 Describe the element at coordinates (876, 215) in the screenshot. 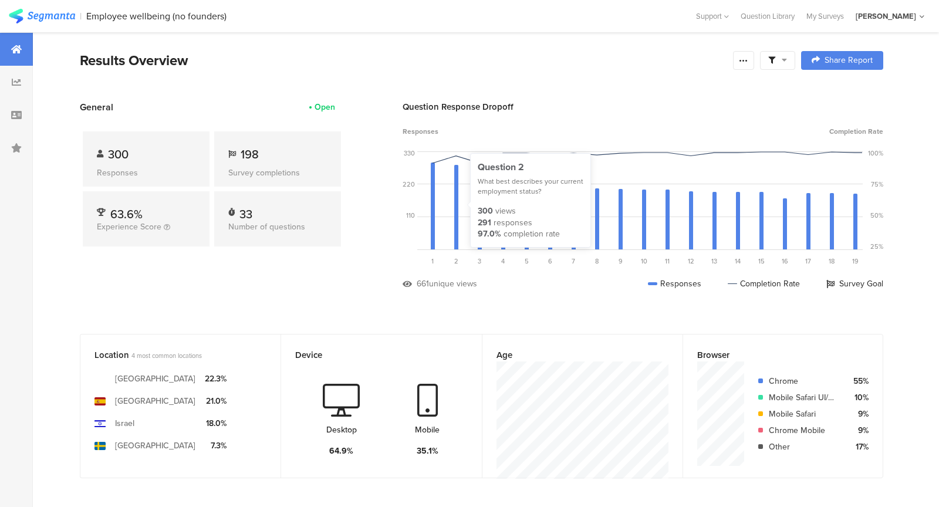

I see `div: 50%` at that location.